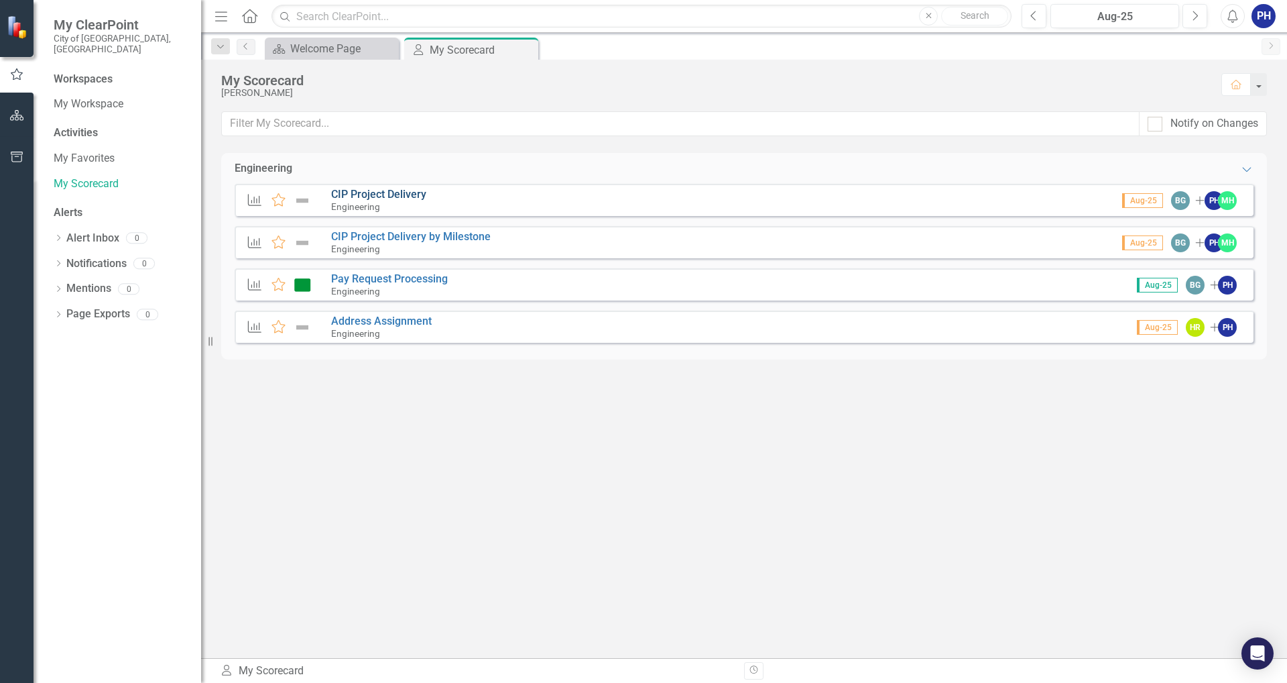  I want to click on a: CIP Project Delivery by Milestone, so click(411, 236).